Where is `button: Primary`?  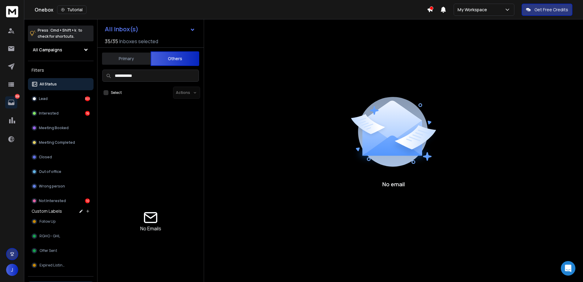 button: Primary is located at coordinates (126, 59).